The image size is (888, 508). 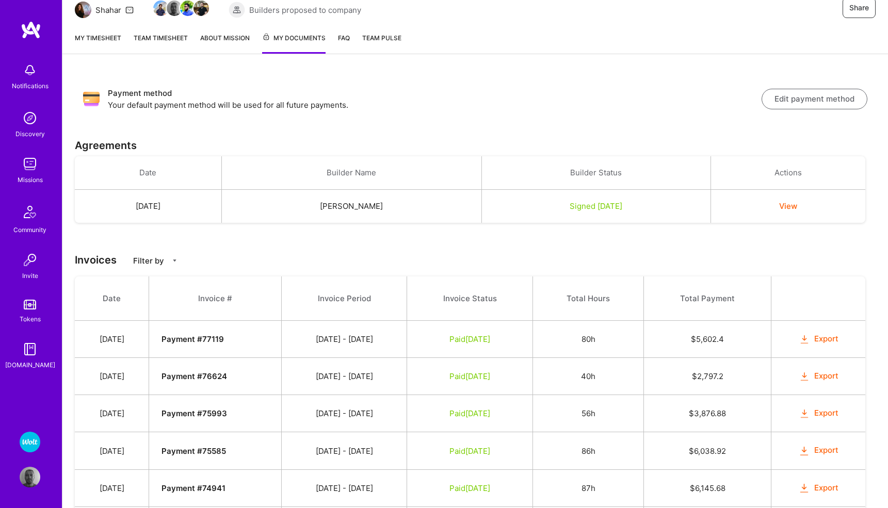 I want to click on p: Filter by, so click(x=149, y=261).